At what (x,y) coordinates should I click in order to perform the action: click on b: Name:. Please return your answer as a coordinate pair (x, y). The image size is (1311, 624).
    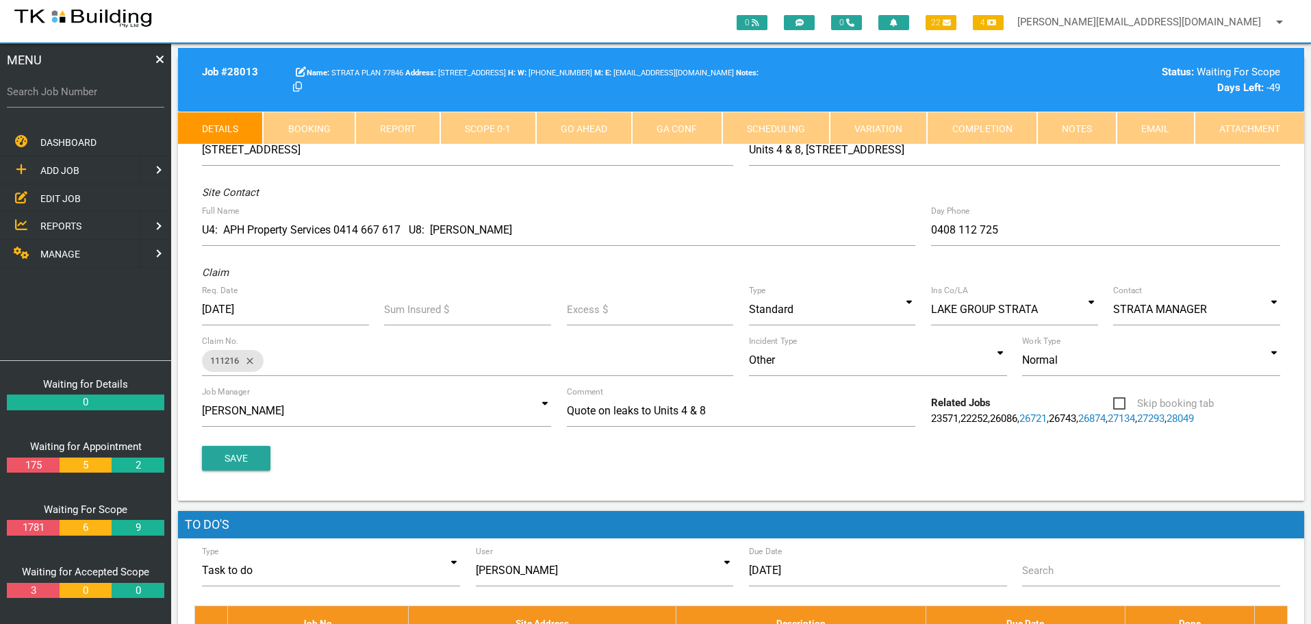
    Looking at the image, I should click on (318, 73).